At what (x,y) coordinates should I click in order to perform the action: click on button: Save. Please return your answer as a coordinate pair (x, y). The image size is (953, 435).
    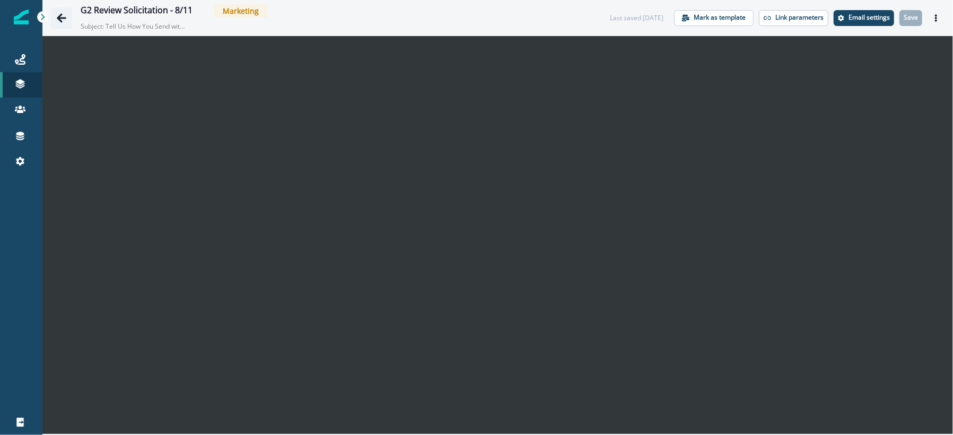
    Looking at the image, I should click on (911, 18).